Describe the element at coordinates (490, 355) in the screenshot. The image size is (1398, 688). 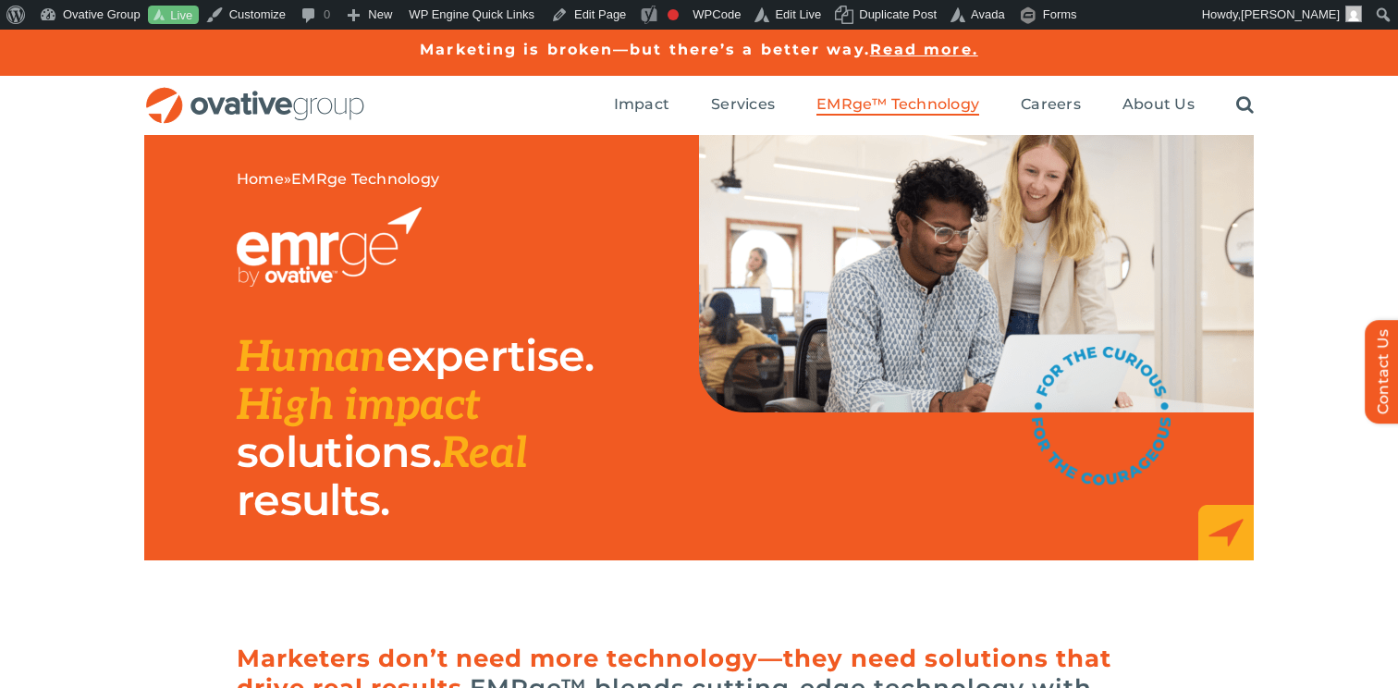
I see `span: expertise.` at that location.